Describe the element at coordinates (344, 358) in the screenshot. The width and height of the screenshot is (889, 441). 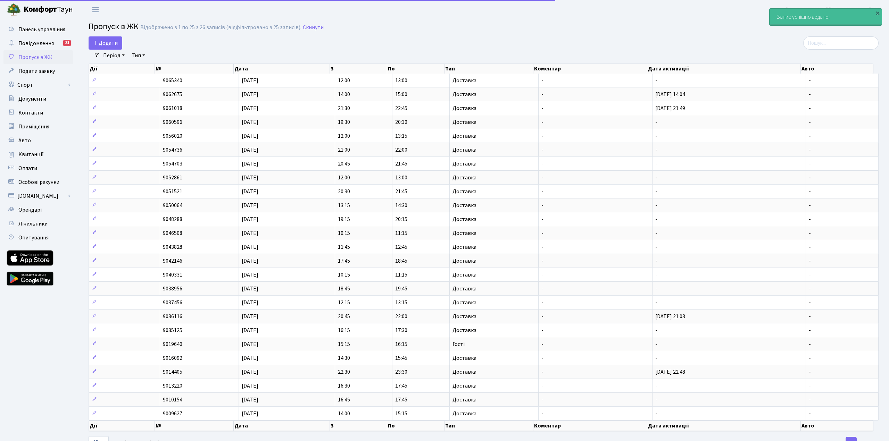
I see `span: 14:30` at that location.